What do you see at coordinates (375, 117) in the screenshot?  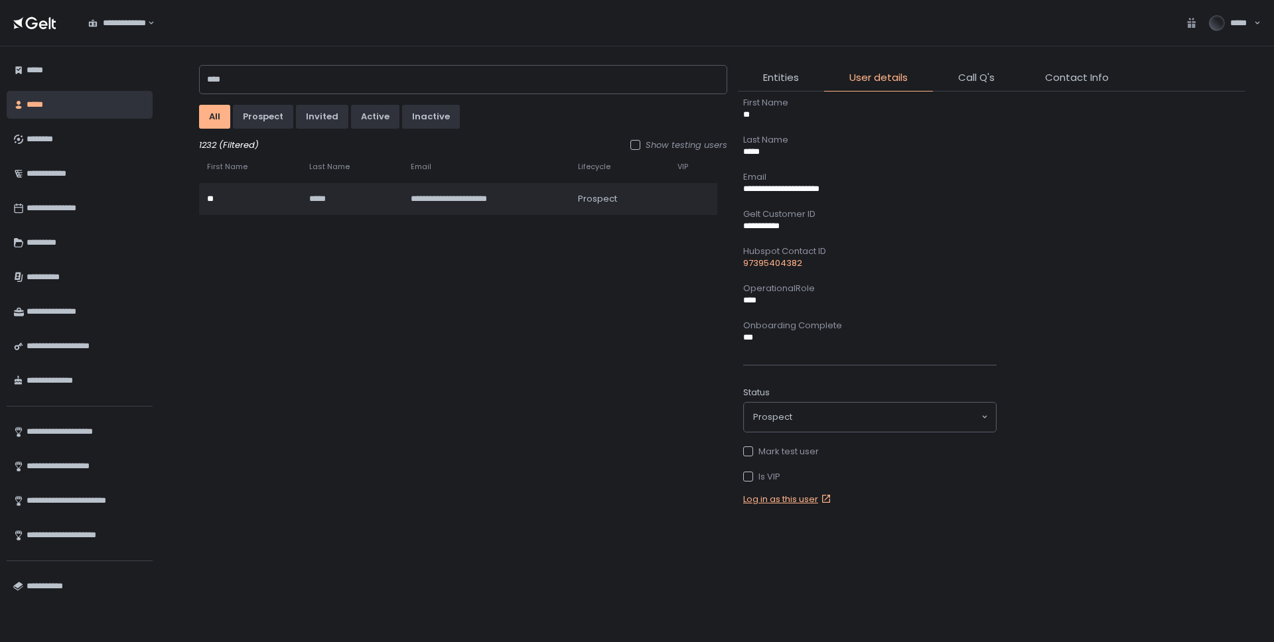 I see `div: active` at bounding box center [375, 117].